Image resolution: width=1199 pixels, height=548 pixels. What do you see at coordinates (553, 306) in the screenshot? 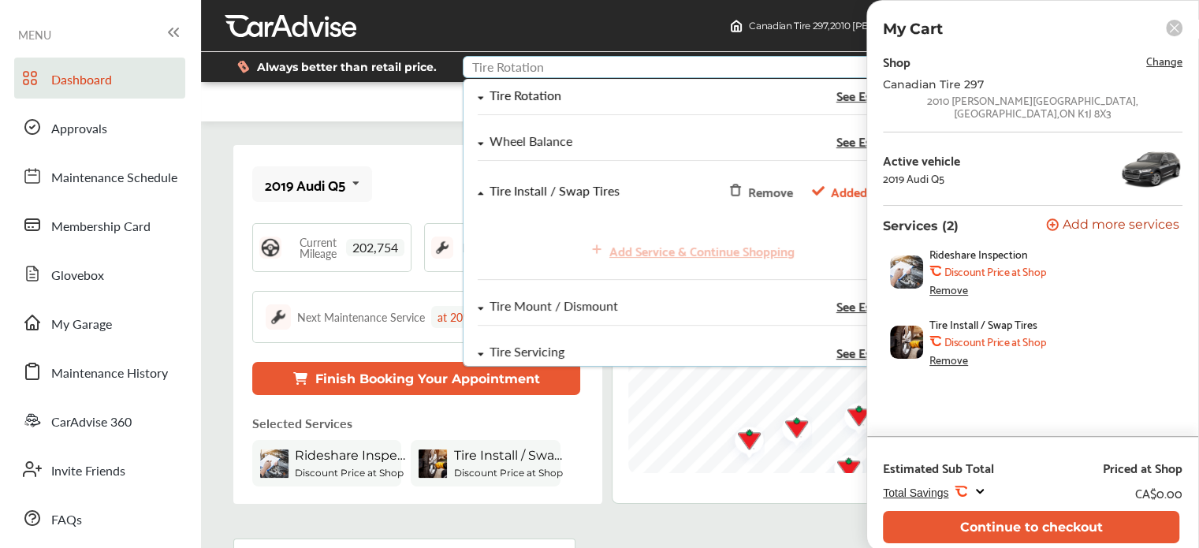
I see `div: Tire Mount / Dismount` at bounding box center [553, 306].